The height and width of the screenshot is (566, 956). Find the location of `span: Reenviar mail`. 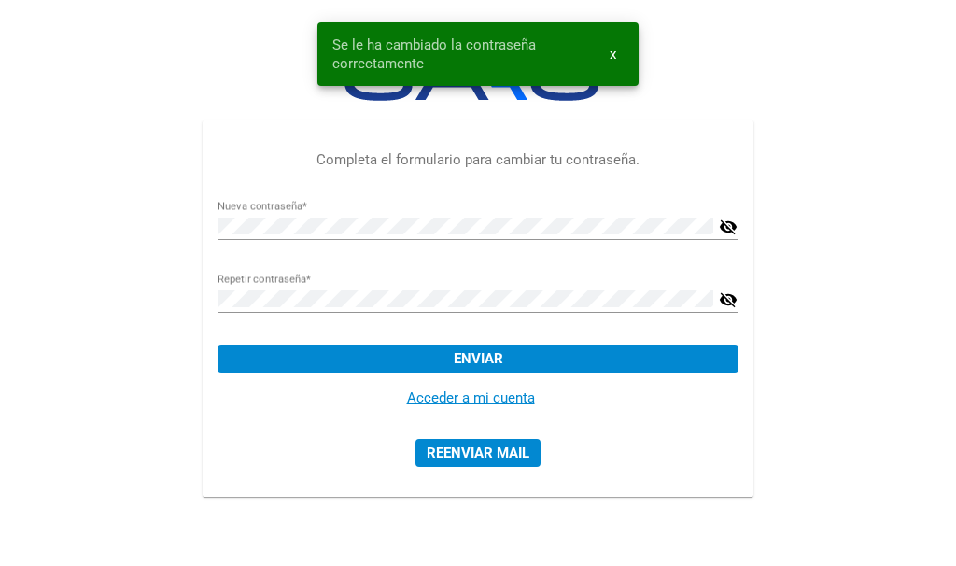

span: Reenviar mail is located at coordinates (478, 453).